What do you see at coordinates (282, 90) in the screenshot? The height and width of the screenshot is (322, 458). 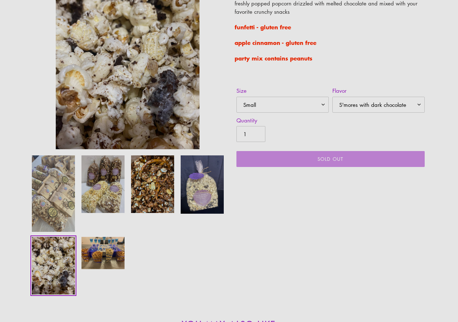 I see `label: Size` at bounding box center [282, 90].